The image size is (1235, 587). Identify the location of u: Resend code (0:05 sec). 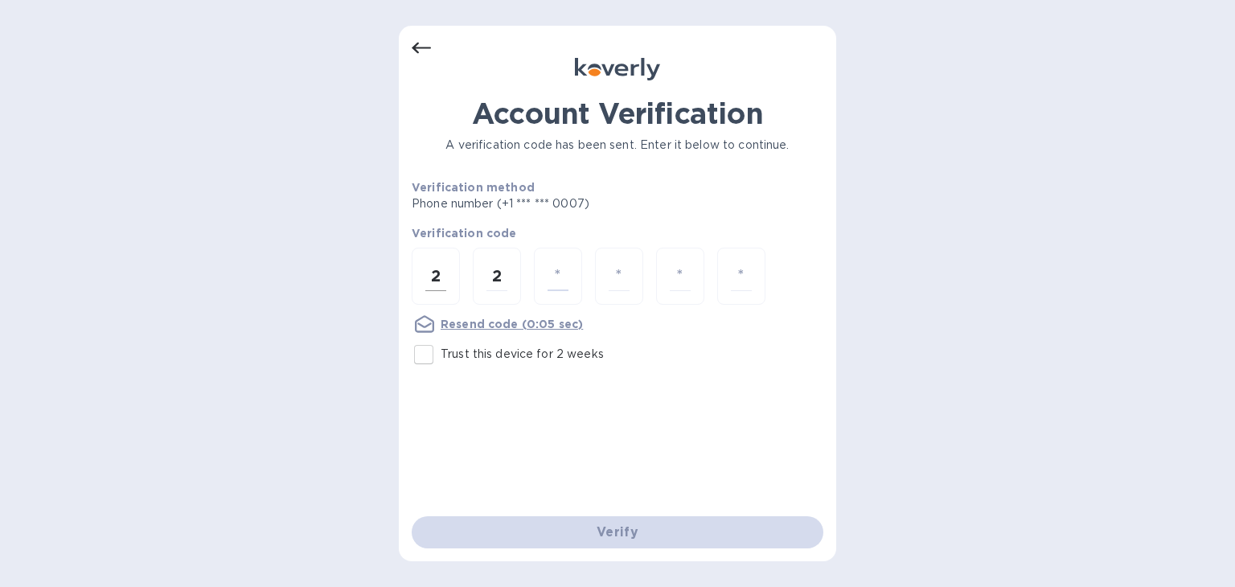
(512, 324).